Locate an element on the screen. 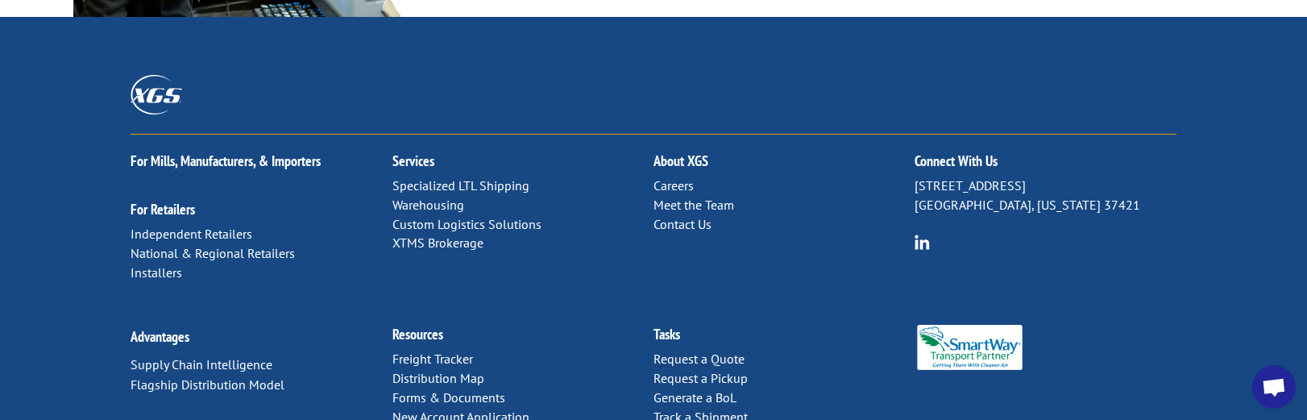  h2: Connect With Us is located at coordinates (1045, 165).